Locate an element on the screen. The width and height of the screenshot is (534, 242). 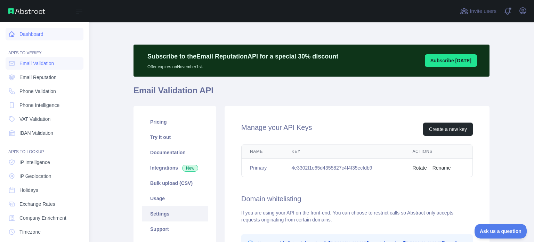
span: Exchange Rates is located at coordinates (37, 204).